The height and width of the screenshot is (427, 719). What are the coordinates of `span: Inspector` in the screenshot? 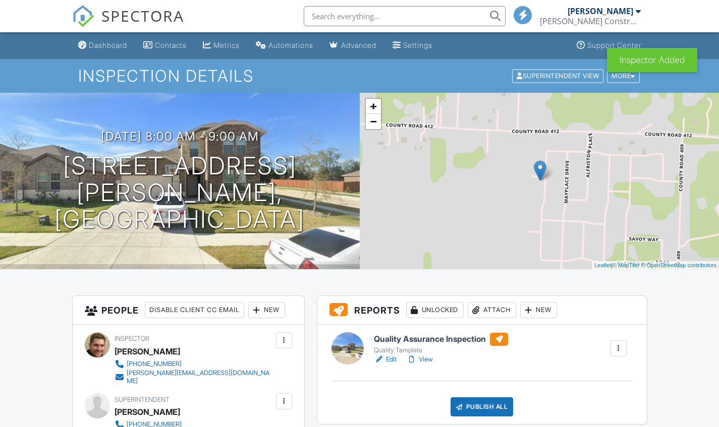 It's located at (132, 338).